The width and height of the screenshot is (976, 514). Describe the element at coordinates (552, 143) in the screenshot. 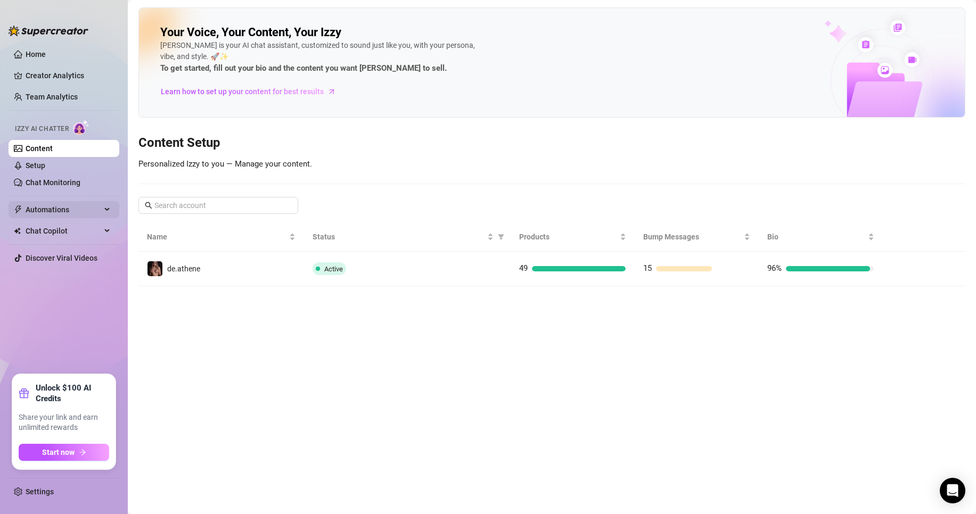

I see `h3: Content Setup` at that location.